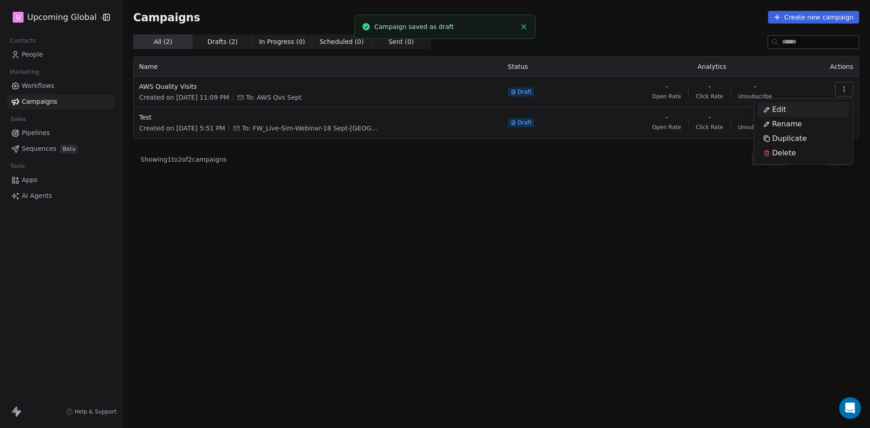  Describe the element at coordinates (779, 110) in the screenshot. I see `span: Edit` at that location.